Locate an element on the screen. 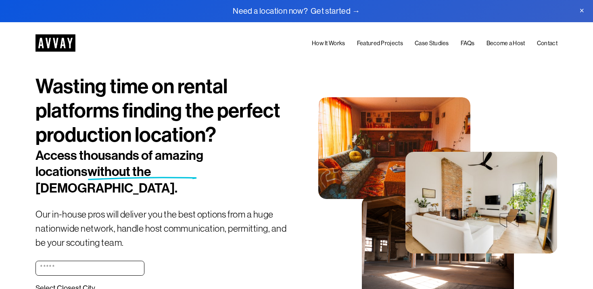 This screenshot has height=289, width=593. p: Our in-house pros will deliver you the best options from a huge nationwide network, handle host c... is located at coordinates (166, 228).